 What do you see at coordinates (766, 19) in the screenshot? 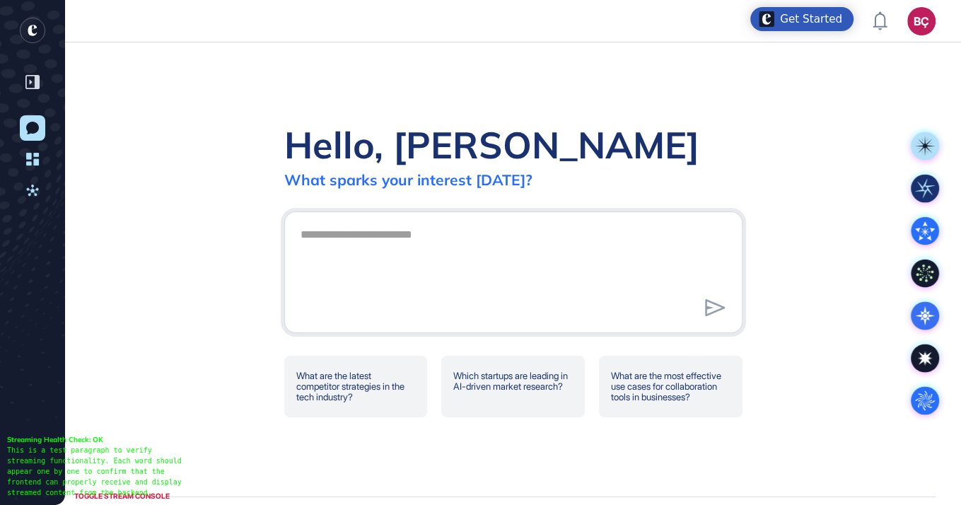
I see `img: launcher-image-alternative-text` at bounding box center [766, 19].